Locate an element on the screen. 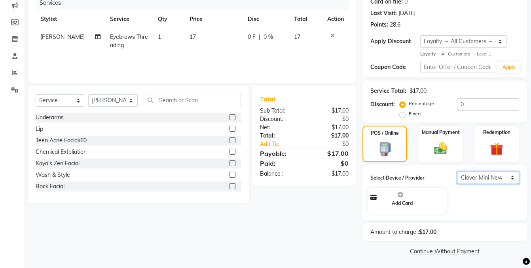  div: Teen Acne Facial/60 is located at coordinates (61, 140).